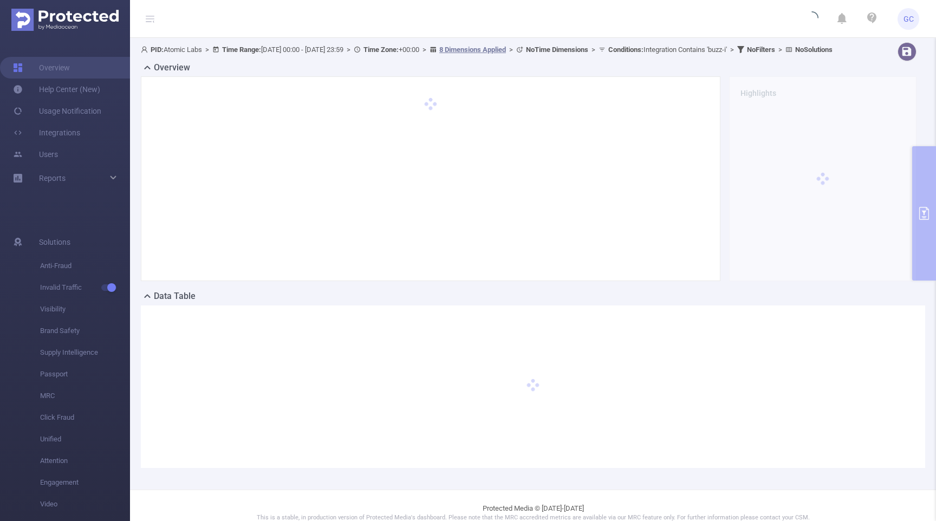 This screenshot has height=521, width=936. What do you see at coordinates (52, 178) in the screenshot?
I see `span: Reports` at bounding box center [52, 178].